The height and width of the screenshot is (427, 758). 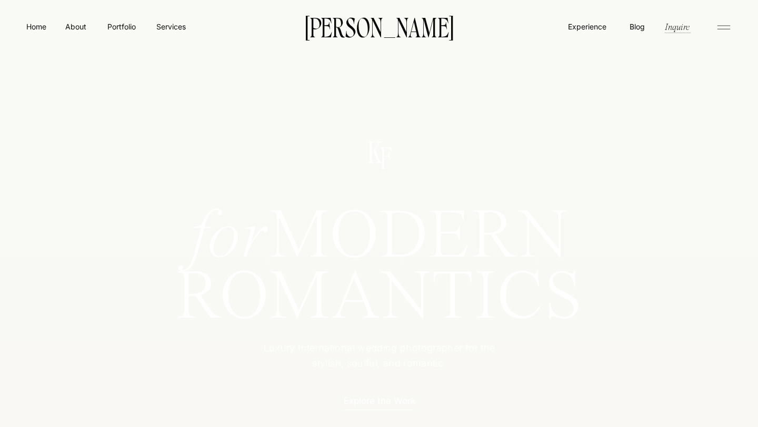 I want to click on a: Explore the Work, so click(x=379, y=400).